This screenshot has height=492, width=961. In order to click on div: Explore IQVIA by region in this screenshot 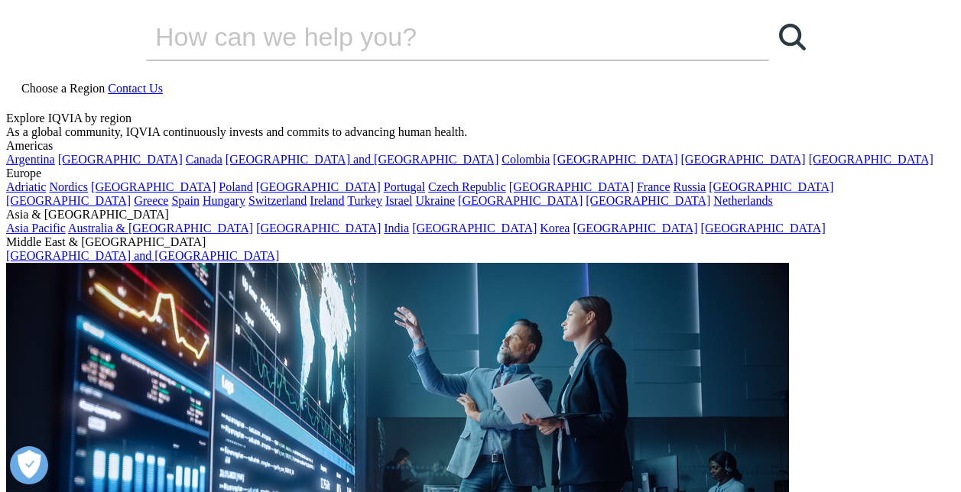, I will do `click(480, 118)`.